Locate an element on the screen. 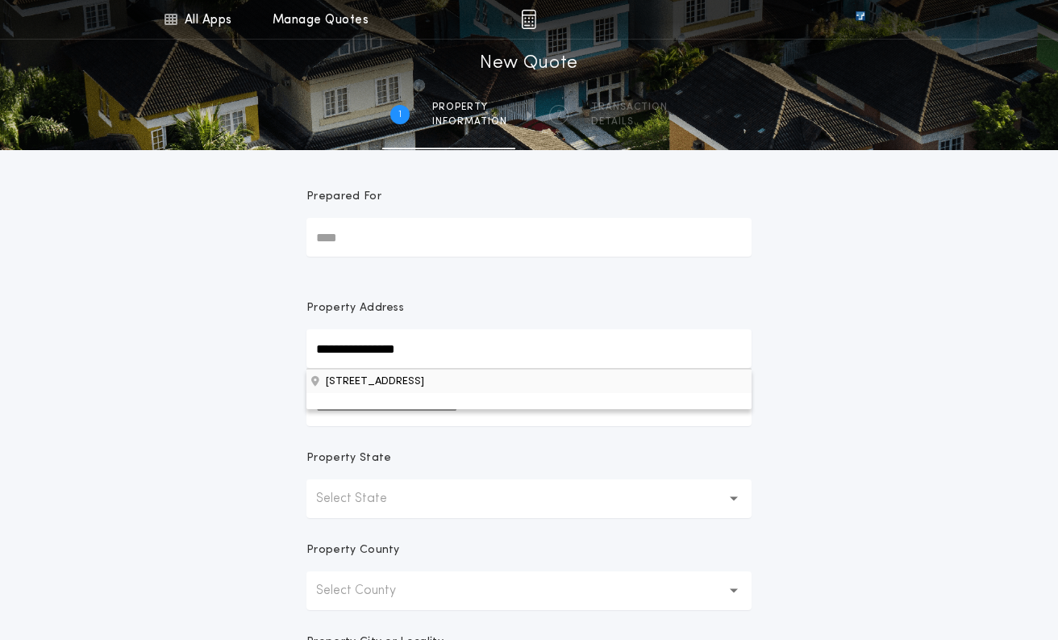 The image size is (1058, 640). h1: New Quote is located at coordinates (529, 64).